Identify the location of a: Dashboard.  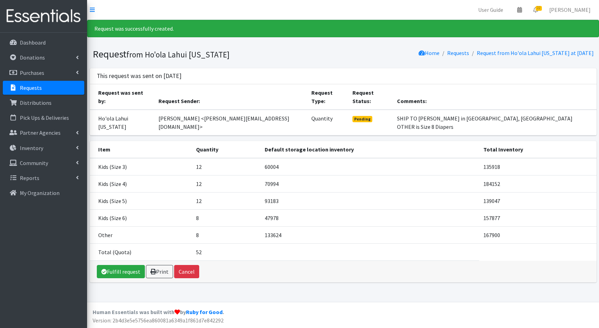
(44, 42).